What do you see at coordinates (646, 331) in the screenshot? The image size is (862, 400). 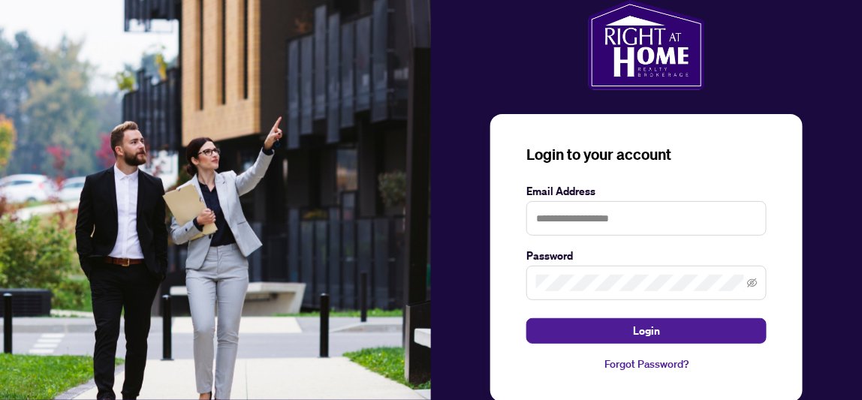 I see `button: Login` at bounding box center [646, 331].